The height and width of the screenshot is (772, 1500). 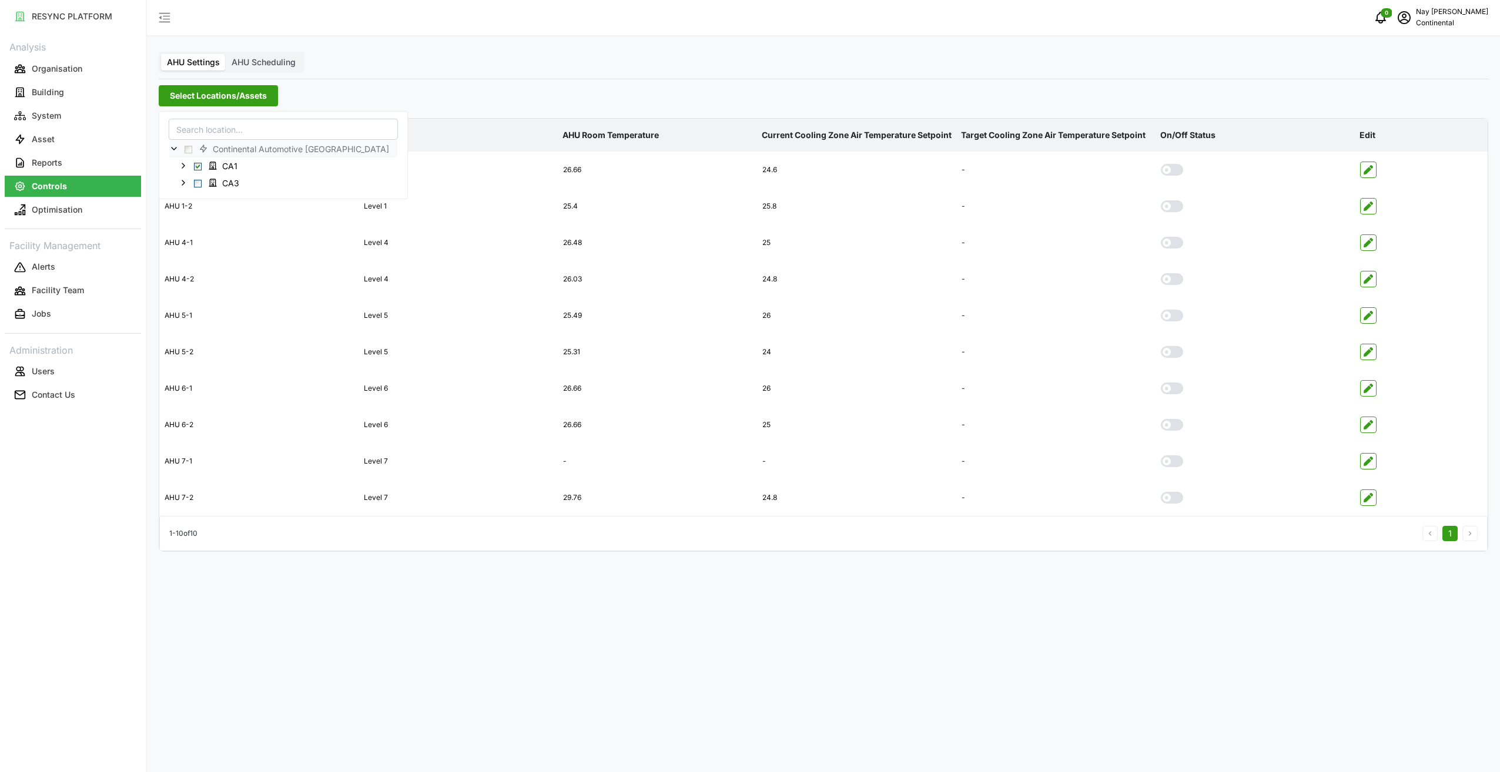 What do you see at coordinates (73, 349) in the screenshot?
I see `p: Administration` at bounding box center [73, 349].